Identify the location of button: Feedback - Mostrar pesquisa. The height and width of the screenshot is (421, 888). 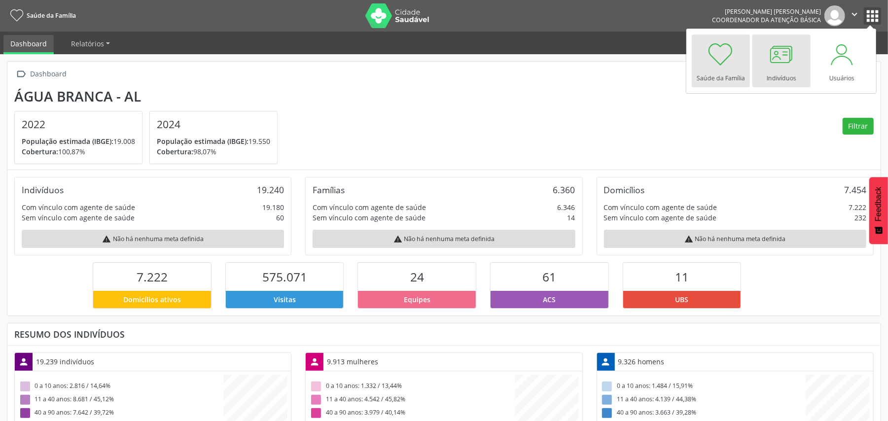
(879, 211).